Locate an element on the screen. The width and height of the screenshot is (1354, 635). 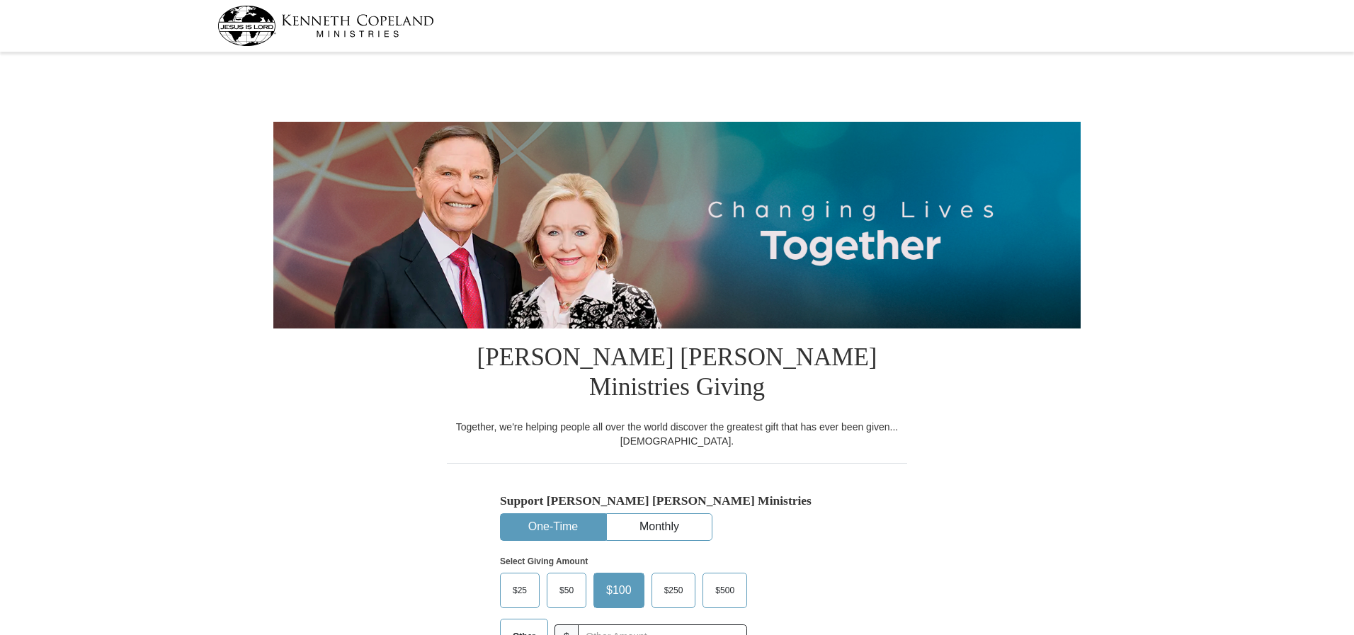
strong: Select Giving Amount is located at coordinates (544, 562).